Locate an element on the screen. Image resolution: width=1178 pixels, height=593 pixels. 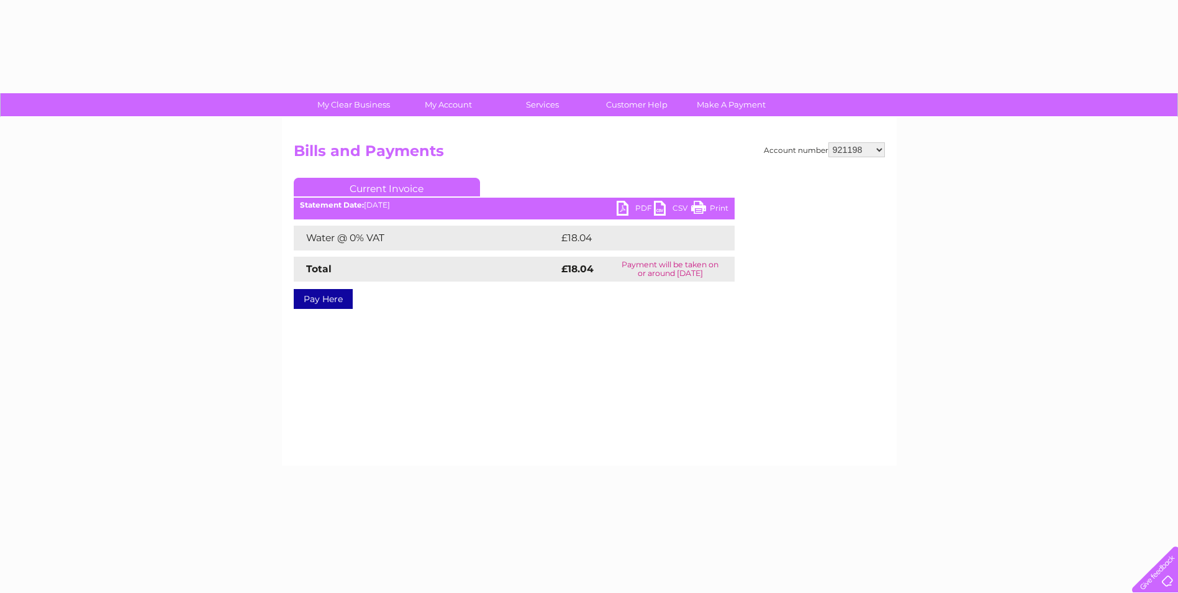
a: Make A Payment is located at coordinates (731, 104).